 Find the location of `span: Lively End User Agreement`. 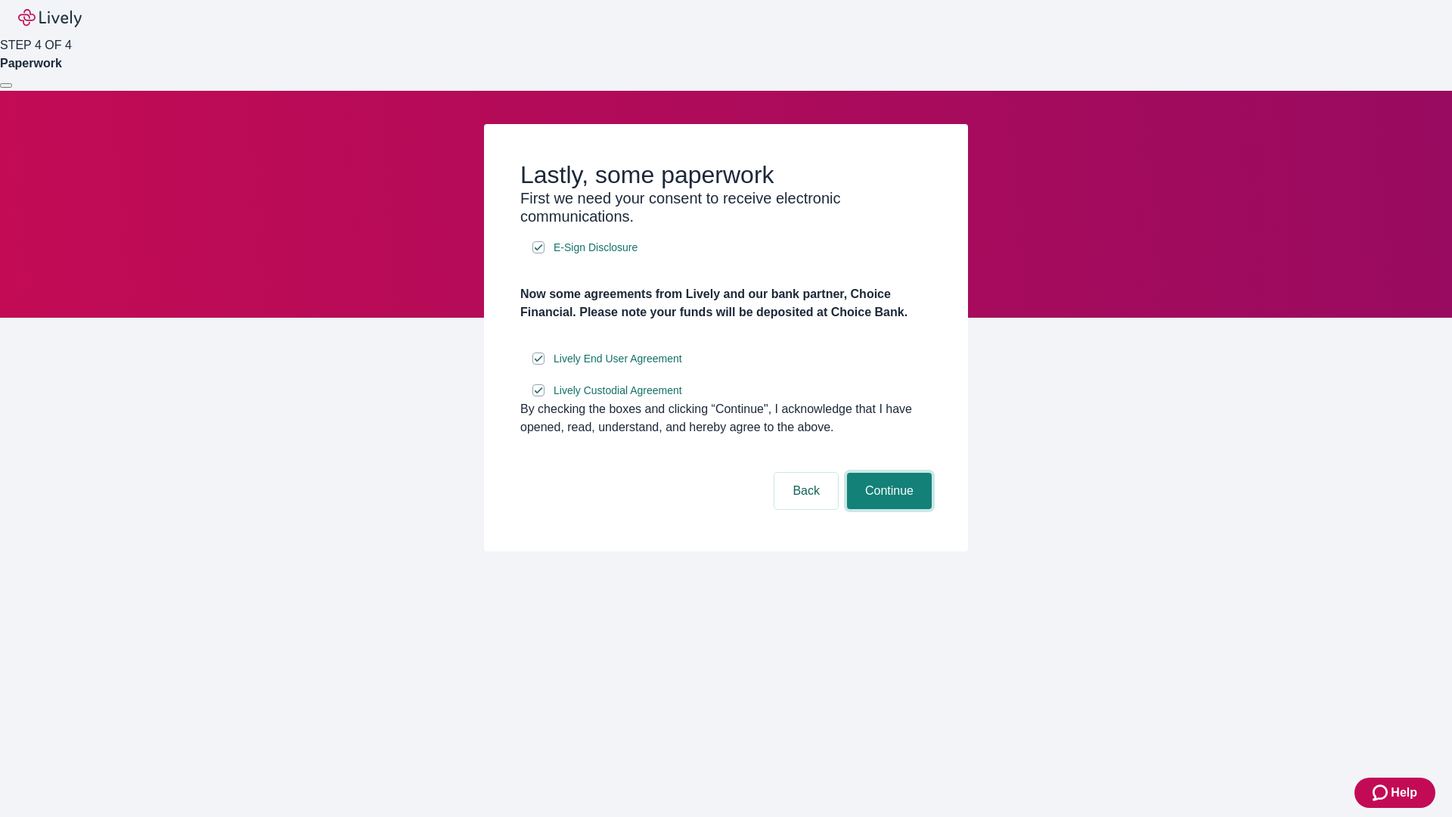

span: Lively End User Agreement is located at coordinates (618, 359).